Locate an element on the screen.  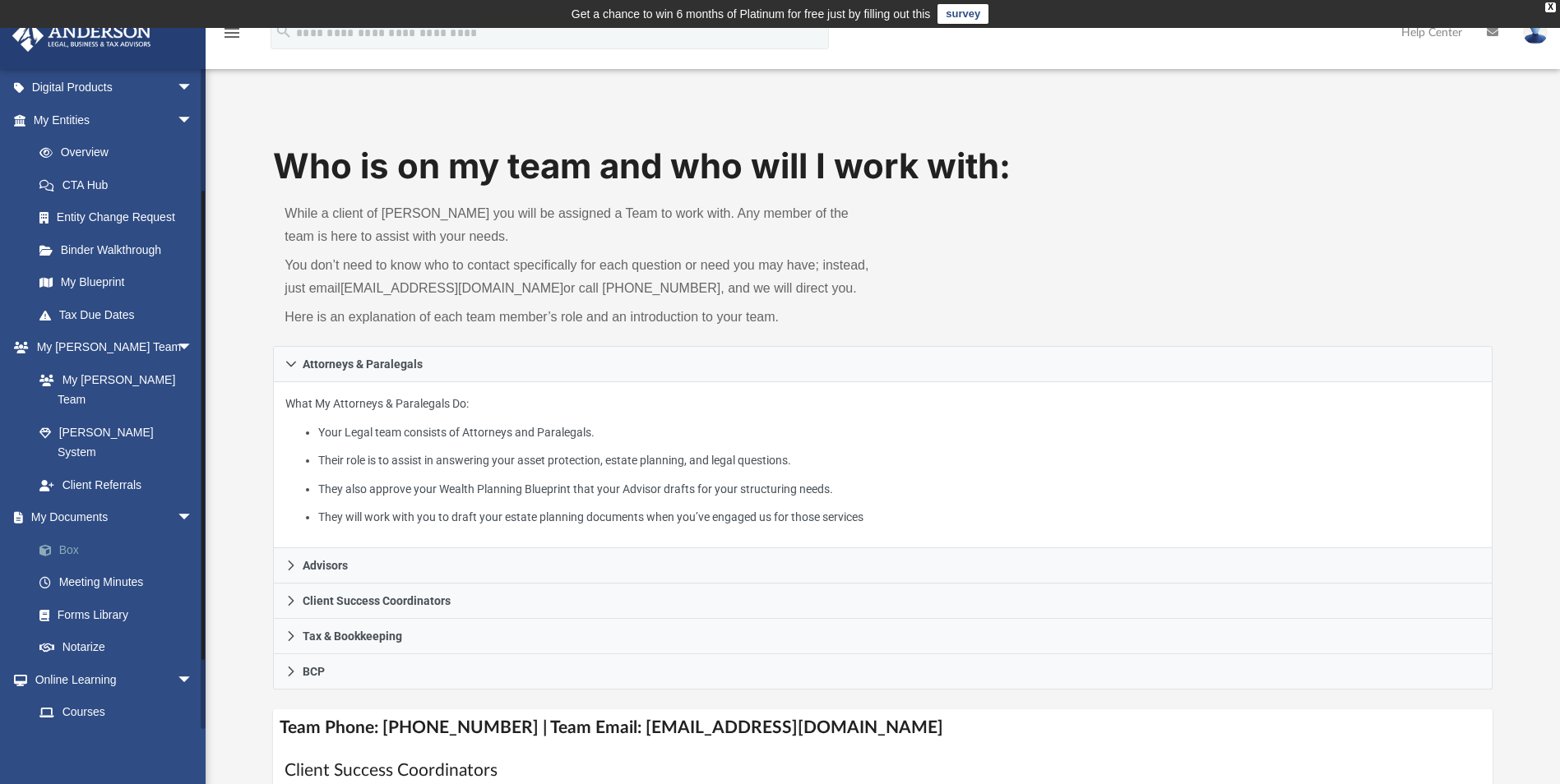
a: survey is located at coordinates (963, 14).